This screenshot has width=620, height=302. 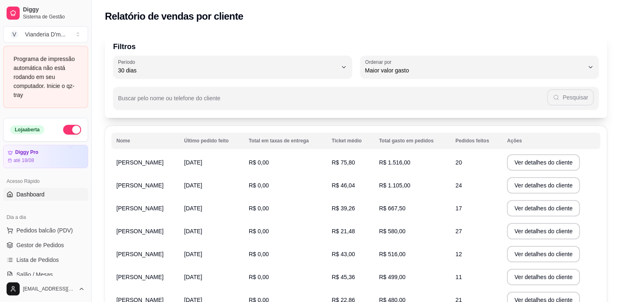 What do you see at coordinates (232, 67) in the screenshot?
I see `button: Período30 dias` at bounding box center [232, 67].